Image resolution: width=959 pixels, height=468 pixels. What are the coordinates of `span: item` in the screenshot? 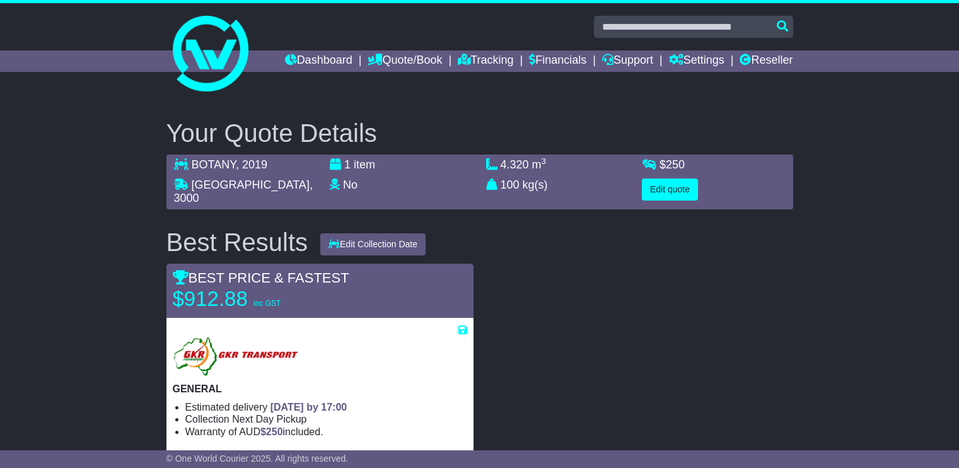 It's located at (364, 165).